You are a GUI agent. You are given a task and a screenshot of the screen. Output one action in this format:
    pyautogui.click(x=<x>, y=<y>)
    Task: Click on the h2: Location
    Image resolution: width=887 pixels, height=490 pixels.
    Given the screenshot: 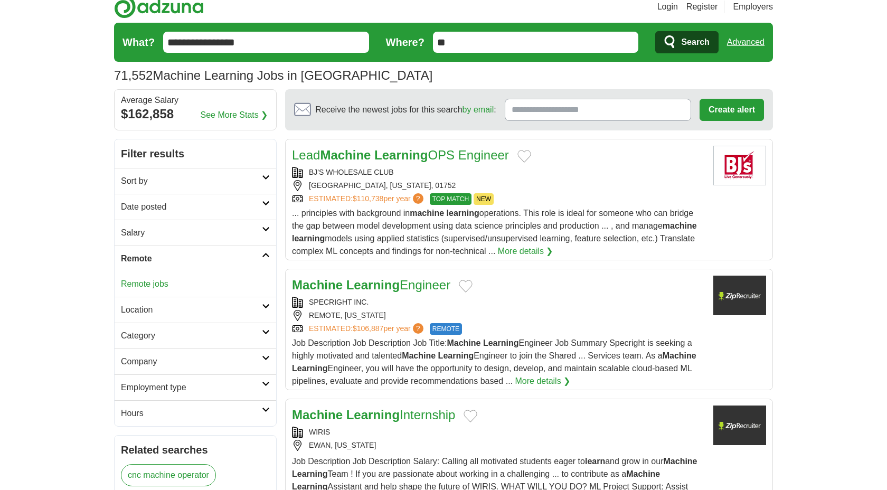 What is the action you would take?
    pyautogui.click(x=191, y=310)
    